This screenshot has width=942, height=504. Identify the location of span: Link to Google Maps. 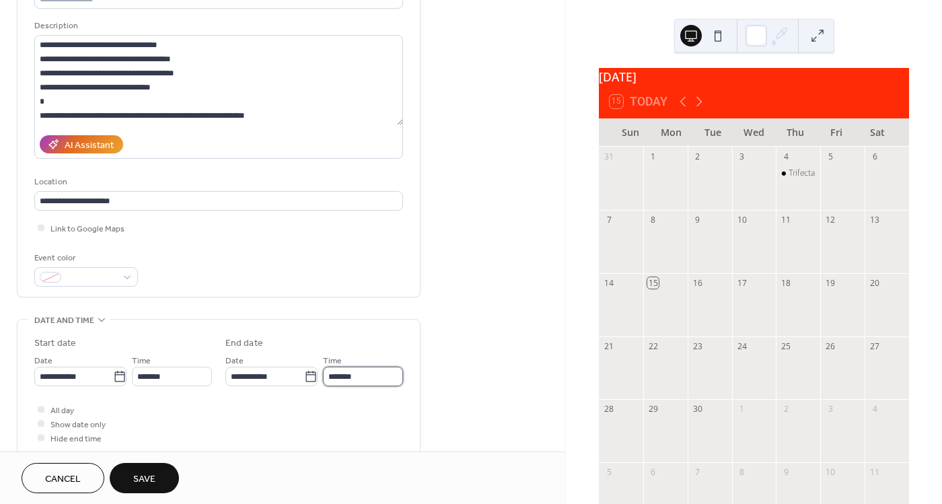
(87, 229).